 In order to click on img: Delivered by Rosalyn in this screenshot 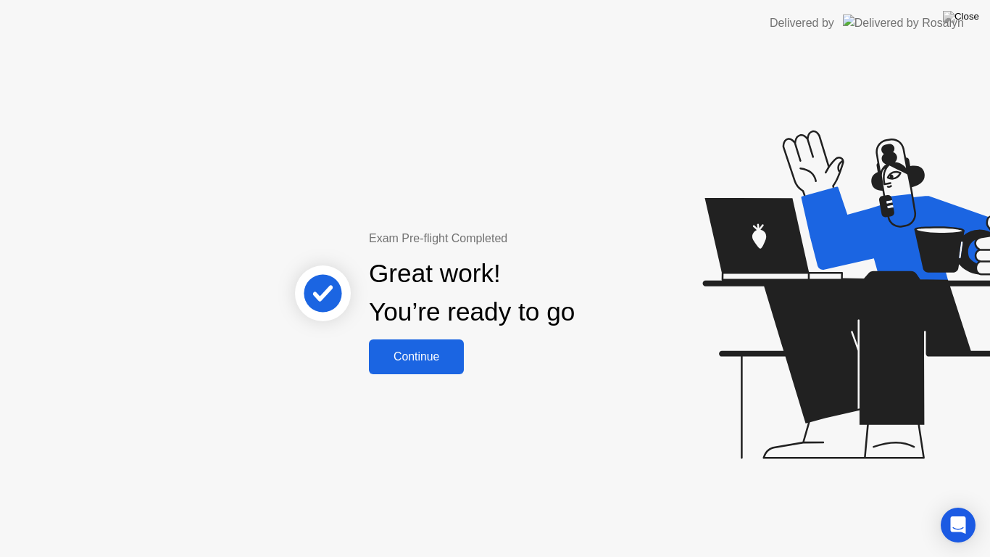, I will do `click(903, 22)`.